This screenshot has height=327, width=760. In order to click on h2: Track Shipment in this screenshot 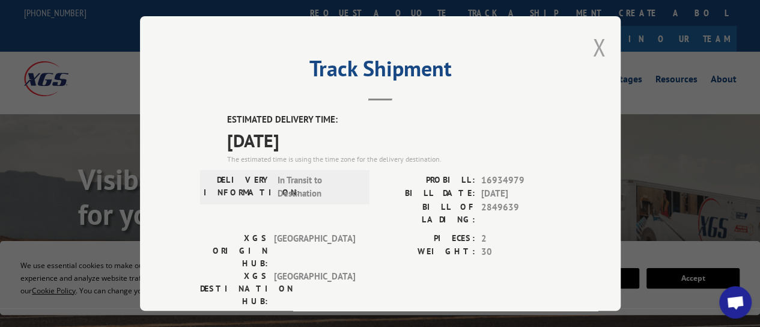, I will do `click(380, 71)`.